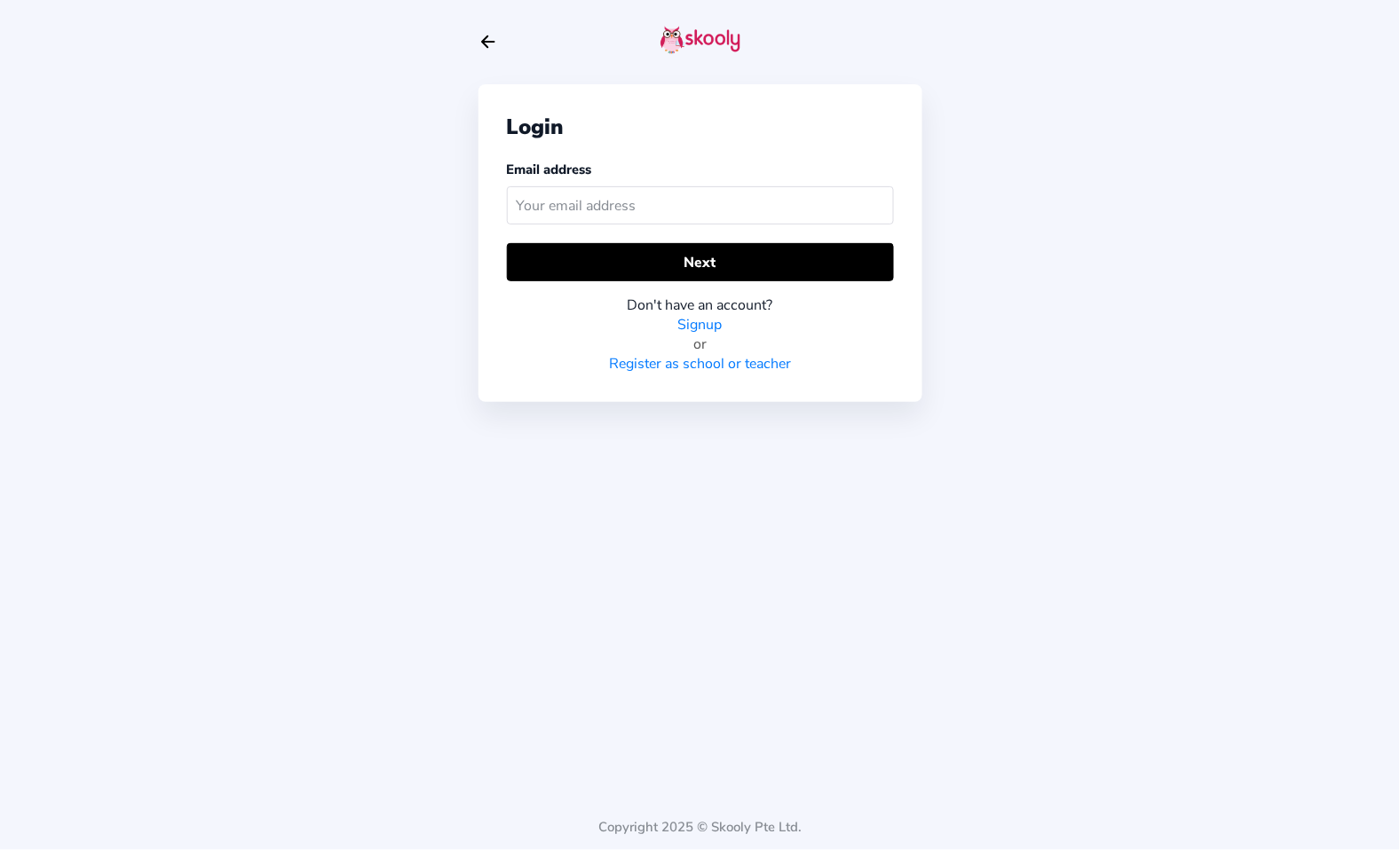  I want to click on a: Signup, so click(700, 325).